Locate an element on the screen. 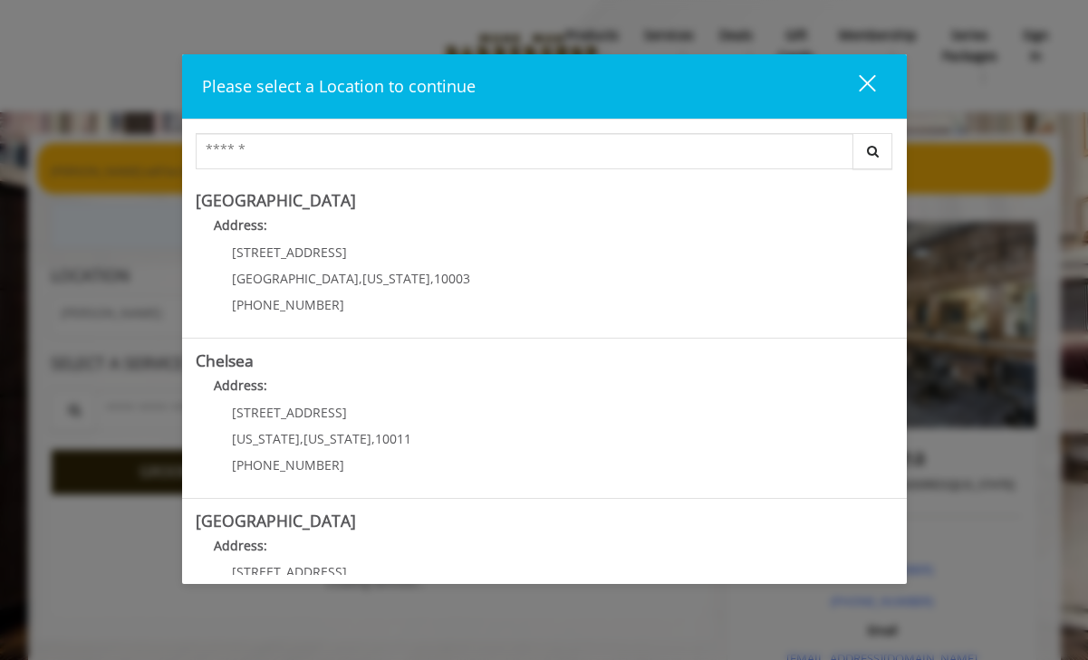  span: Please select a Location to continue is located at coordinates (339, 86).